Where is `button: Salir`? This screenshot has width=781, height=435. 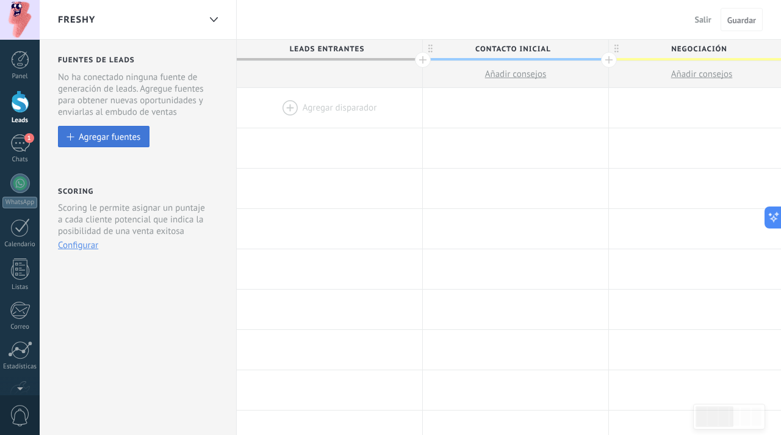 button: Salir is located at coordinates (703, 20).